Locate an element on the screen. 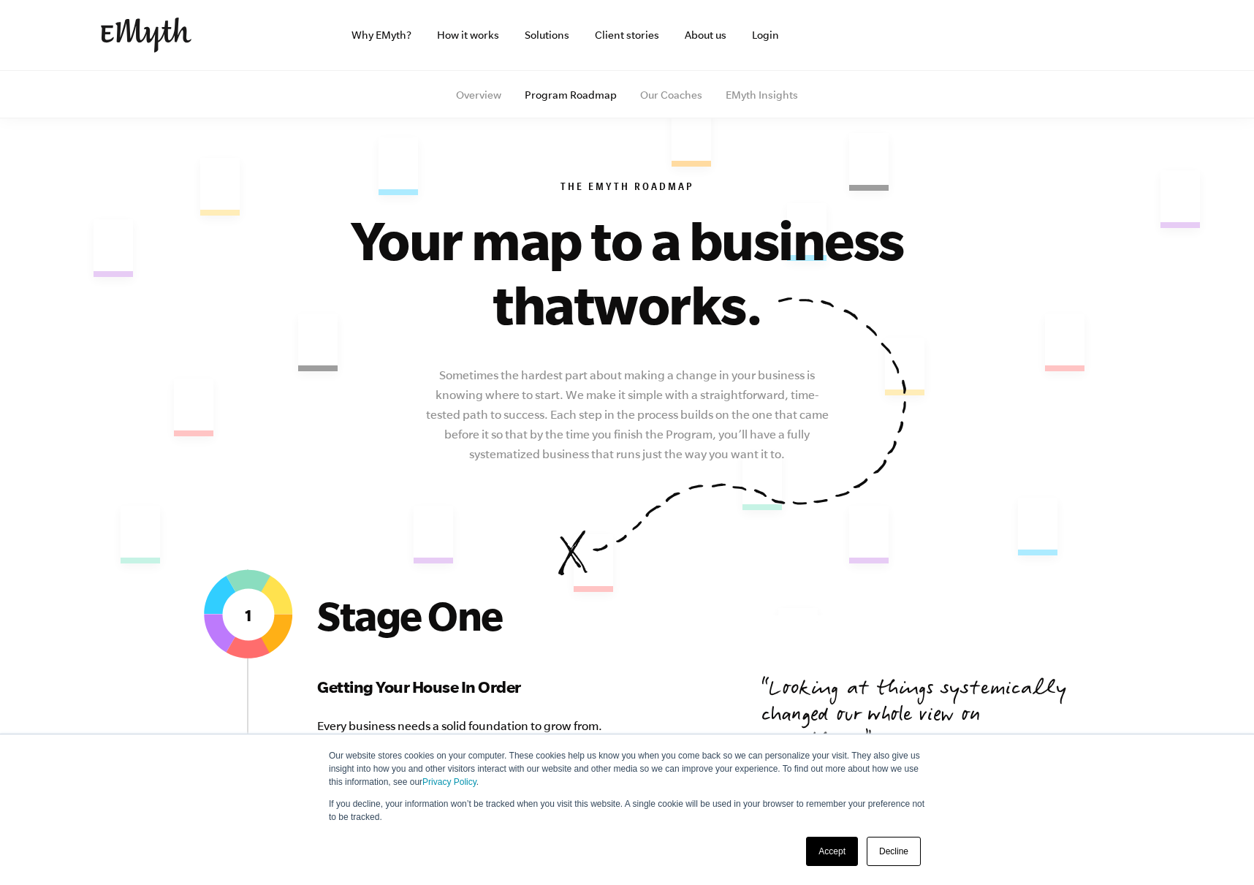 The image size is (1254, 885). a: Program Roadmap is located at coordinates (571, 95).